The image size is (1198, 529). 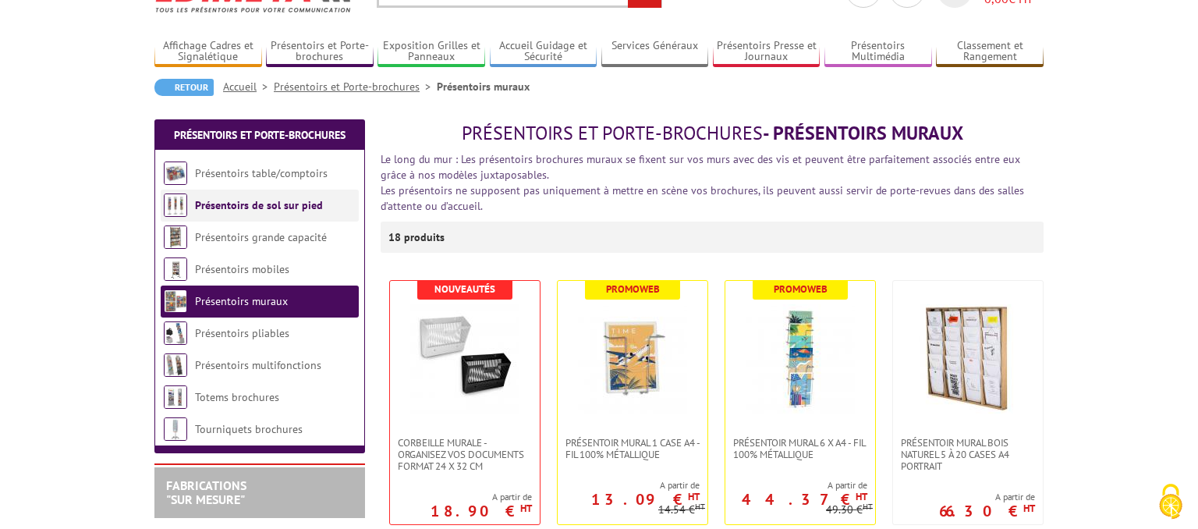 I want to click on a: Services Généraux, so click(x=655, y=51).